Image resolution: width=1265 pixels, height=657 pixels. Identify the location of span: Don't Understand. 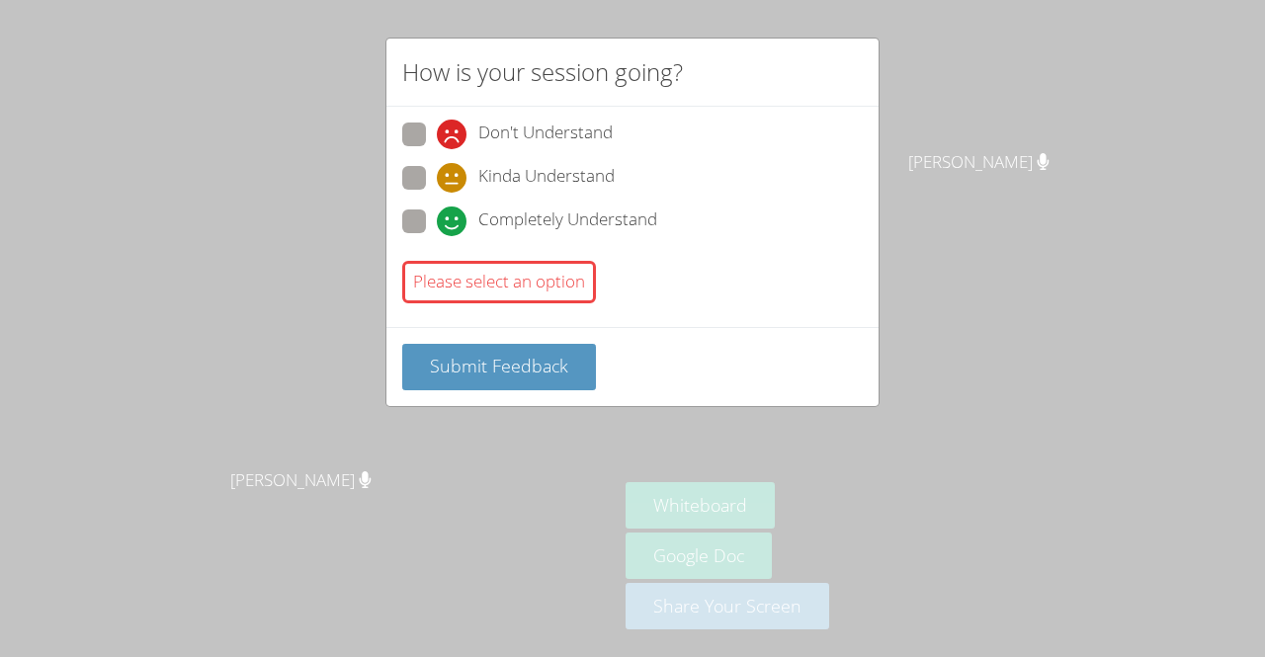
(545, 134).